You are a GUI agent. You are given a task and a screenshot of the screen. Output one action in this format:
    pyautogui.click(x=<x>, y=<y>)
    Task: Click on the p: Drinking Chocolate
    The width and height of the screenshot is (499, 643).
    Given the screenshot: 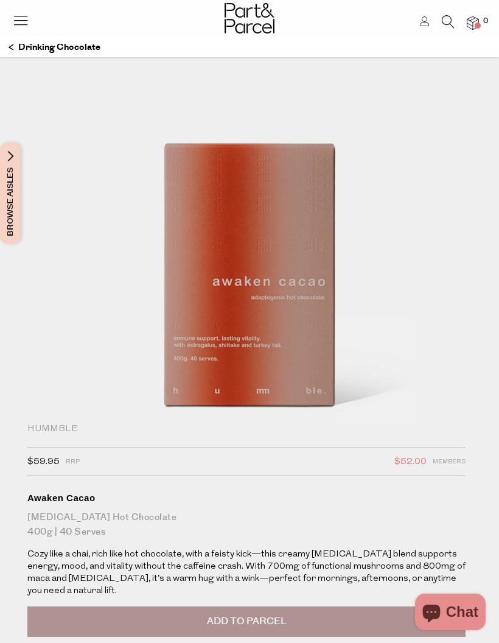 What is the action you would take?
    pyautogui.click(x=54, y=47)
    